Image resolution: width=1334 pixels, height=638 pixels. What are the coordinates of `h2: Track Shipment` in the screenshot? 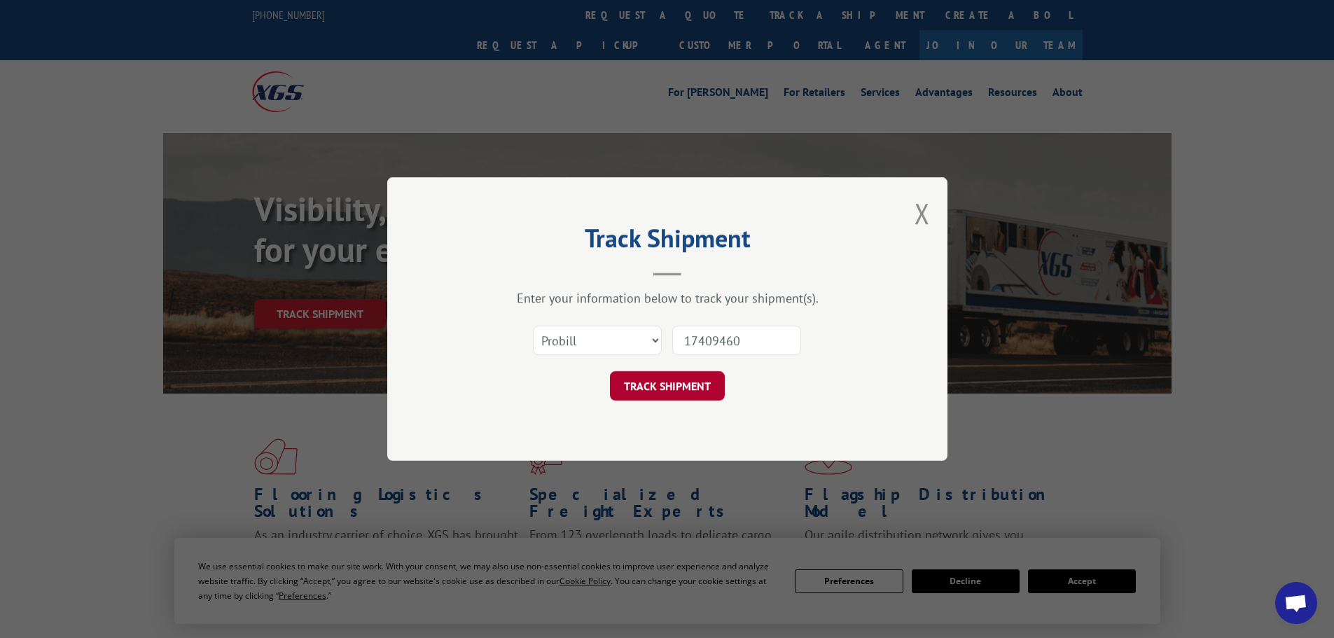 It's located at (667, 242).